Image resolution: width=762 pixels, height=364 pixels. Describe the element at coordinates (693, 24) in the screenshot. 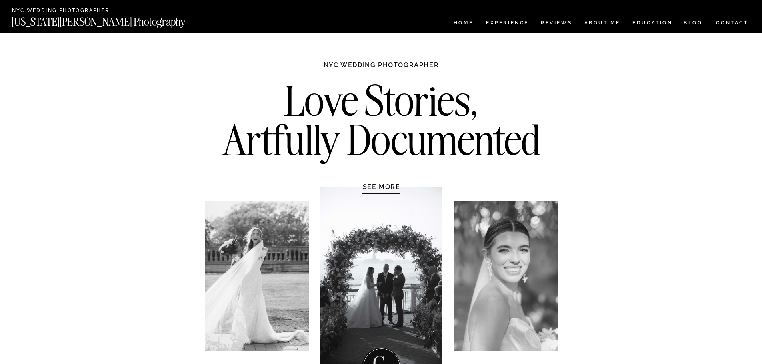

I see `a: BLOG` at that location.